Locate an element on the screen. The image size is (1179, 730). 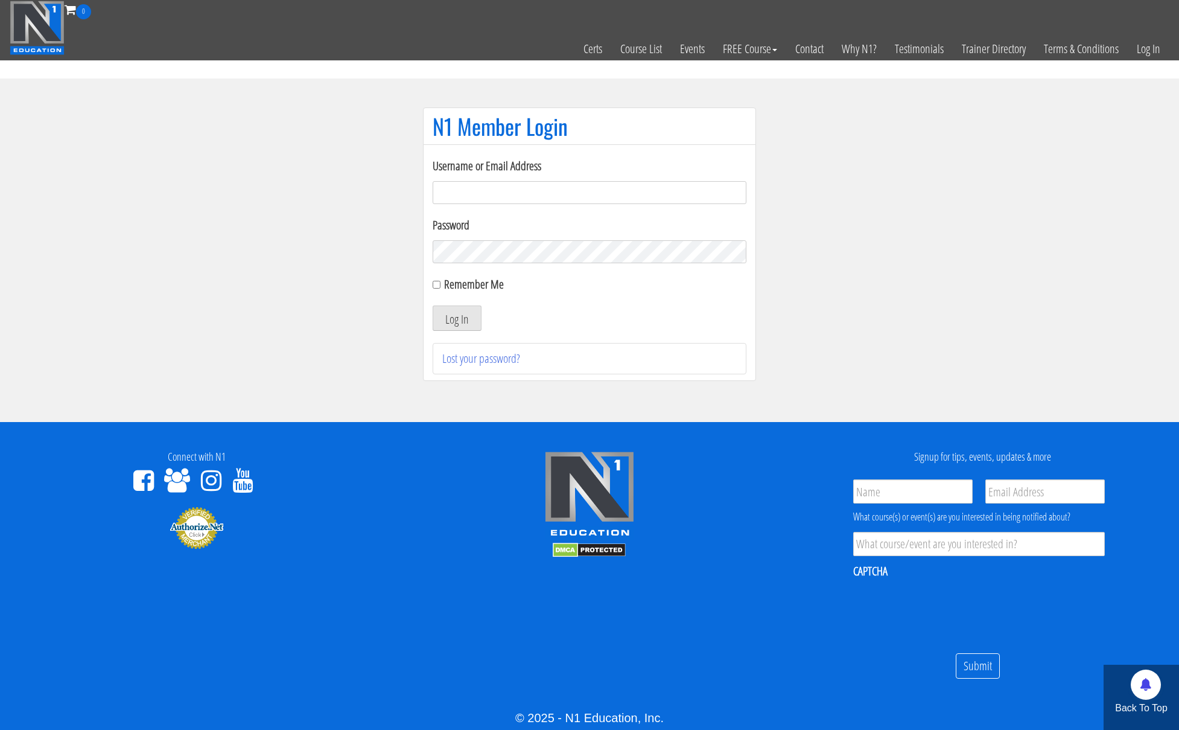
a: Terms & Conditions is located at coordinates (1082, 49).